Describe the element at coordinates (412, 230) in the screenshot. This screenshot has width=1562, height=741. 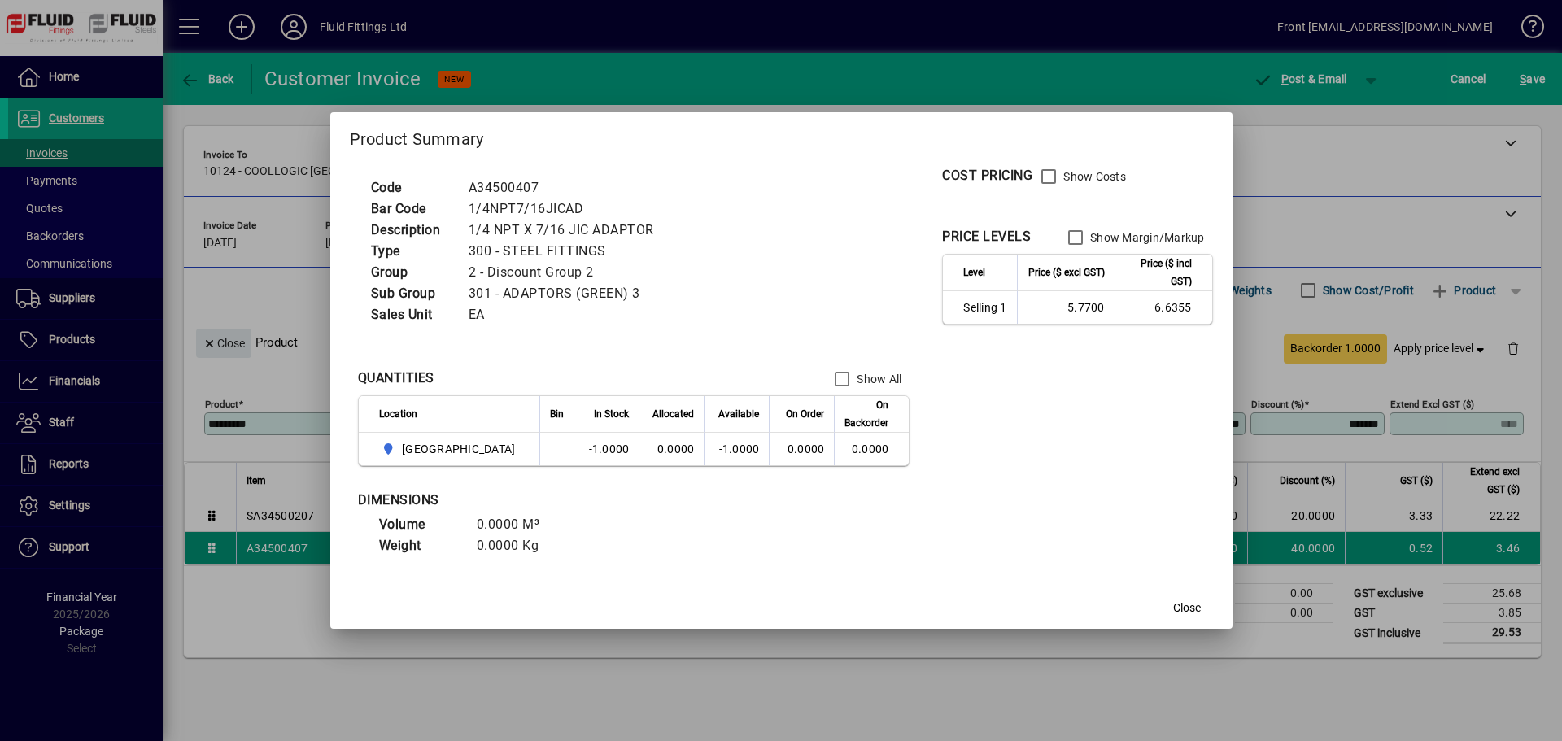
I see `td: Description` at that location.